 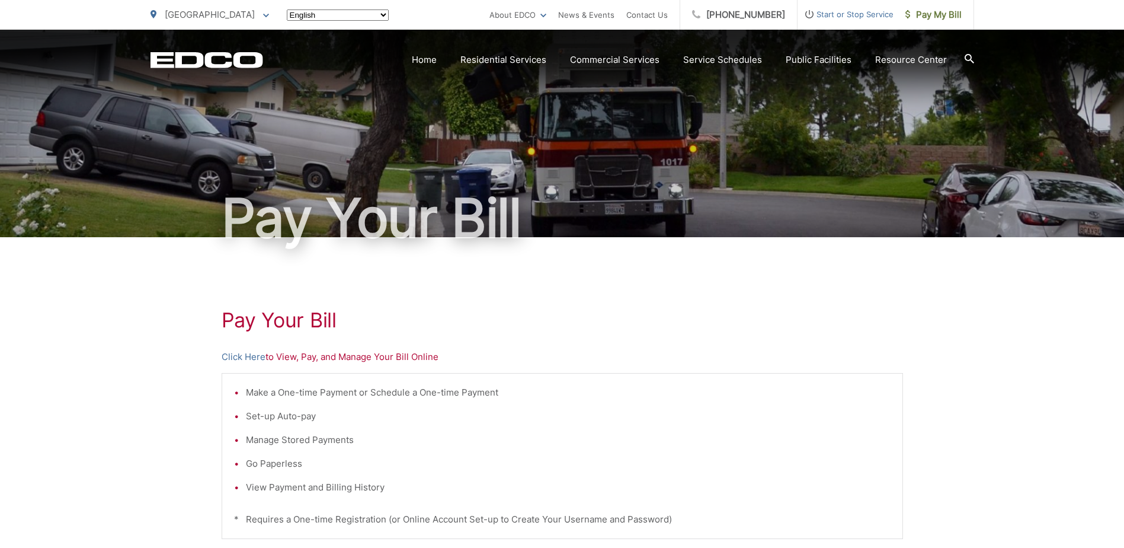 What do you see at coordinates (518, 15) in the screenshot?
I see `a: About EDCO` at bounding box center [518, 15].